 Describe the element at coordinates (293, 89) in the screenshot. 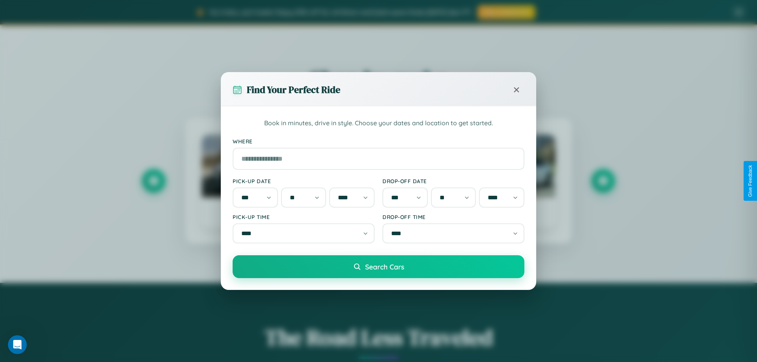

I see `h3: Find Your Perfect Ride` at that location.